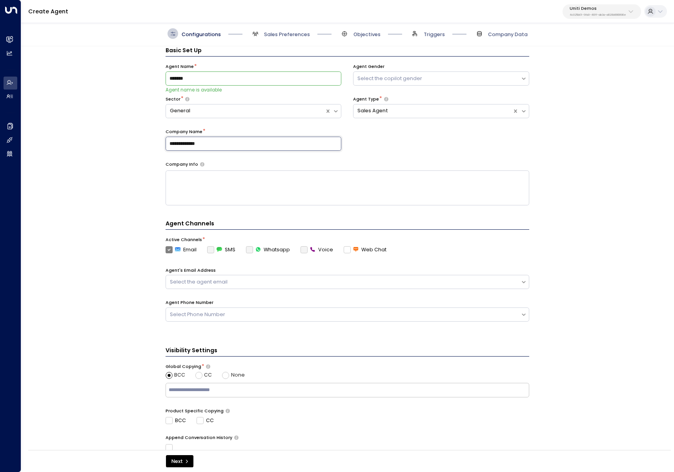 The image size is (674, 472). I want to click on label: Append Conversation History, so click(199, 438).